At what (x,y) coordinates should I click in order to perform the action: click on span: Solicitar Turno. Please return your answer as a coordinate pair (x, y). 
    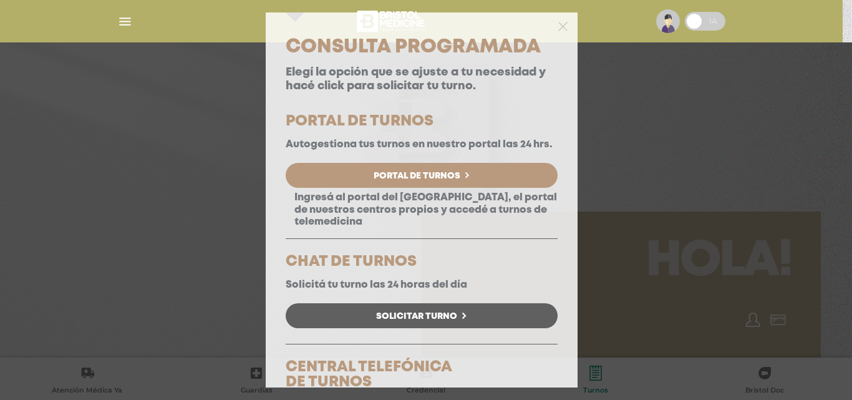
    Looking at the image, I should click on (416, 316).